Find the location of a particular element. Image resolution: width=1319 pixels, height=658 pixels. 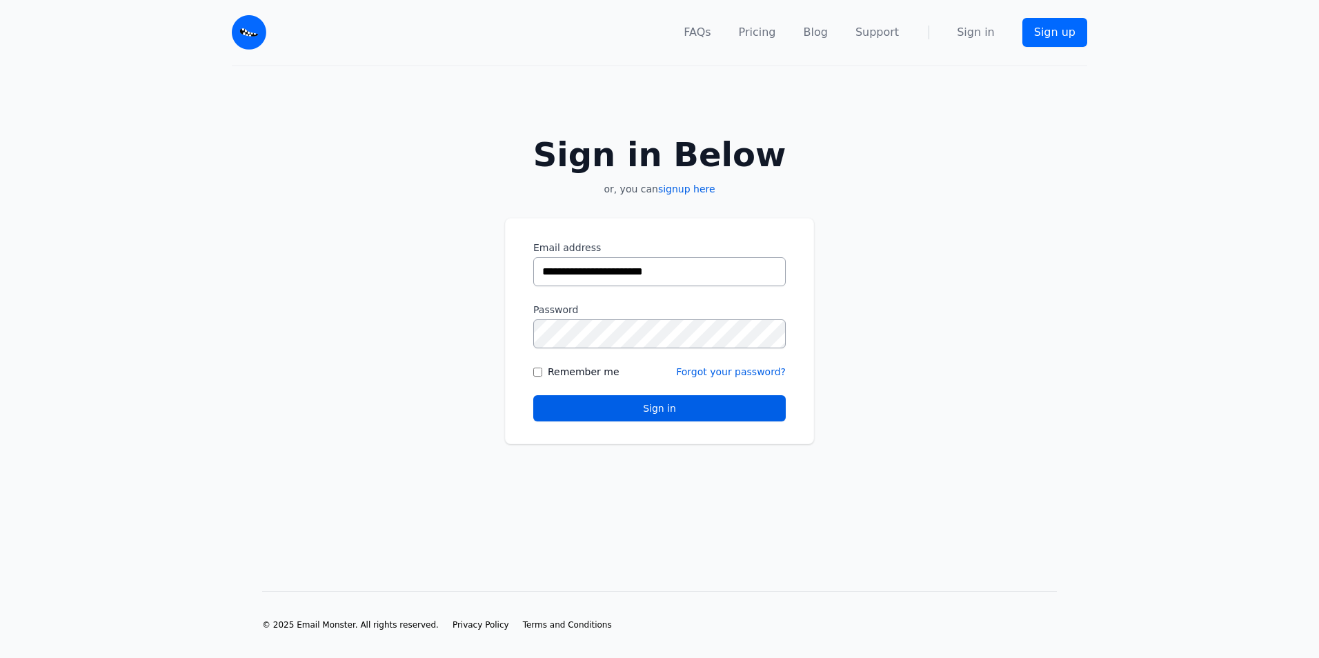

h2: Sign in Below is located at coordinates (659, 155).